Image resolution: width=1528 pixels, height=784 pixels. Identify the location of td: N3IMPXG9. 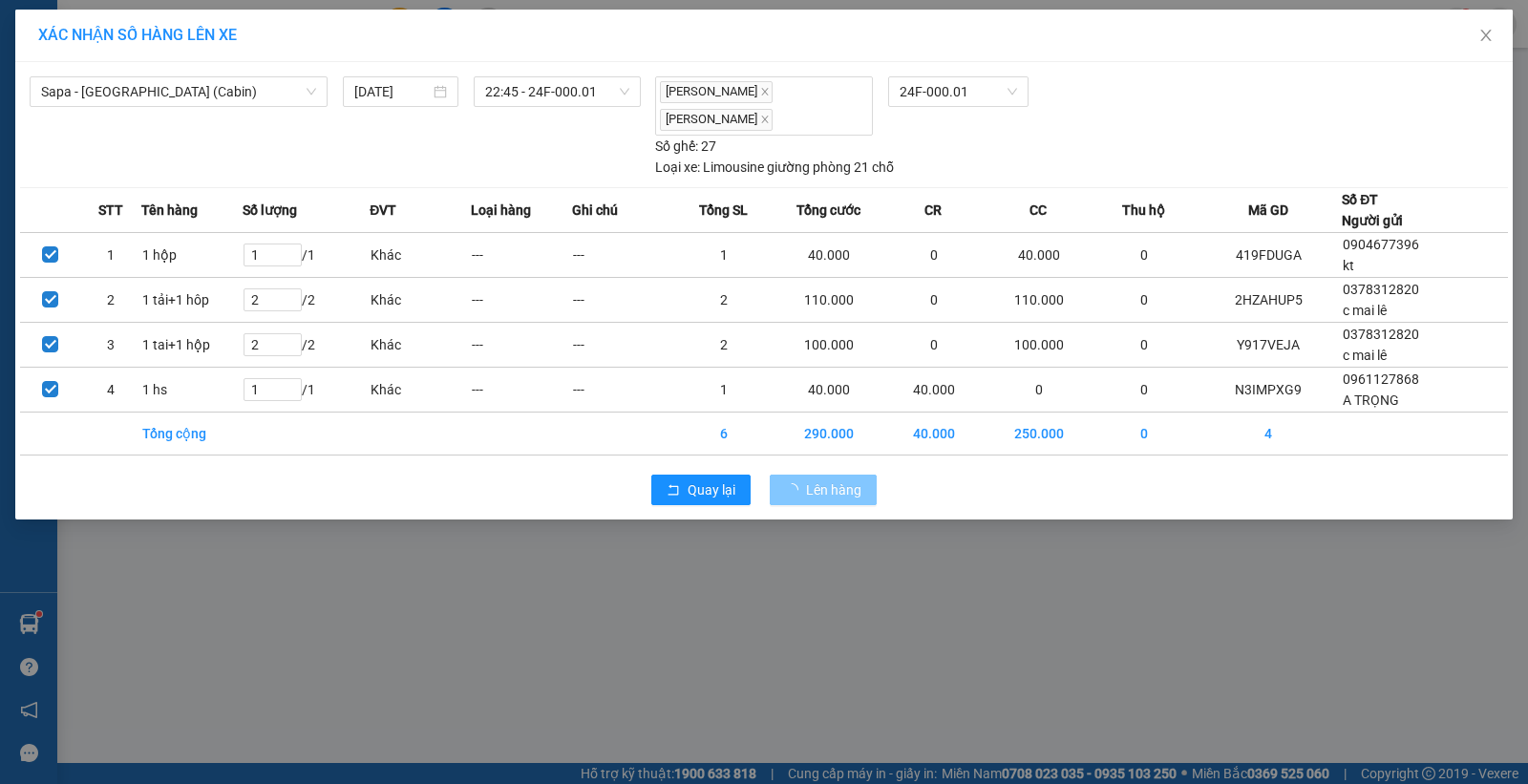
(1268, 388).